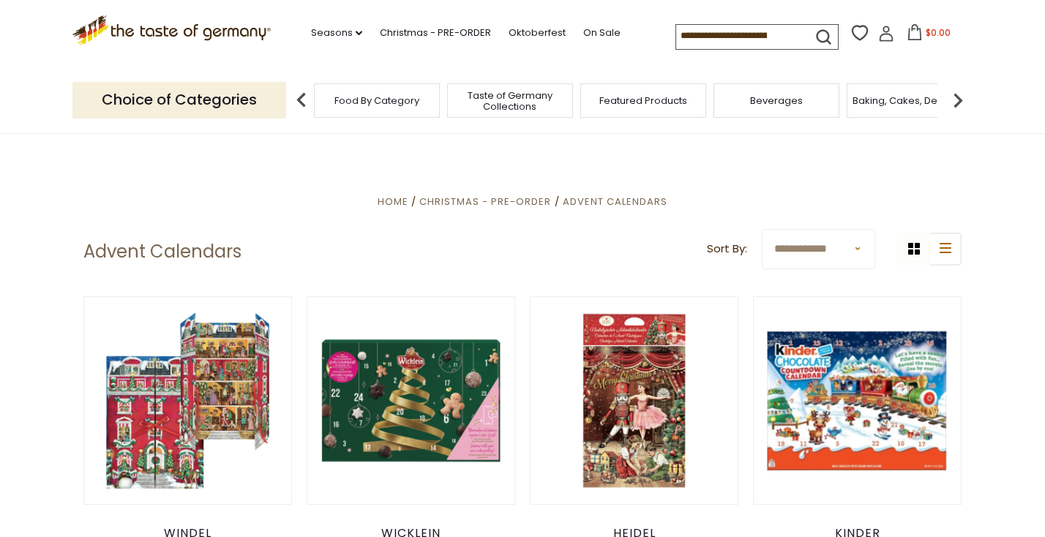 This screenshot has width=1045, height=537. Describe the element at coordinates (634, 400) in the screenshot. I see `img: Heidel "Christmas Fairy Tale" Chocolate Advent Calendar, 2.6 oz` at that location.